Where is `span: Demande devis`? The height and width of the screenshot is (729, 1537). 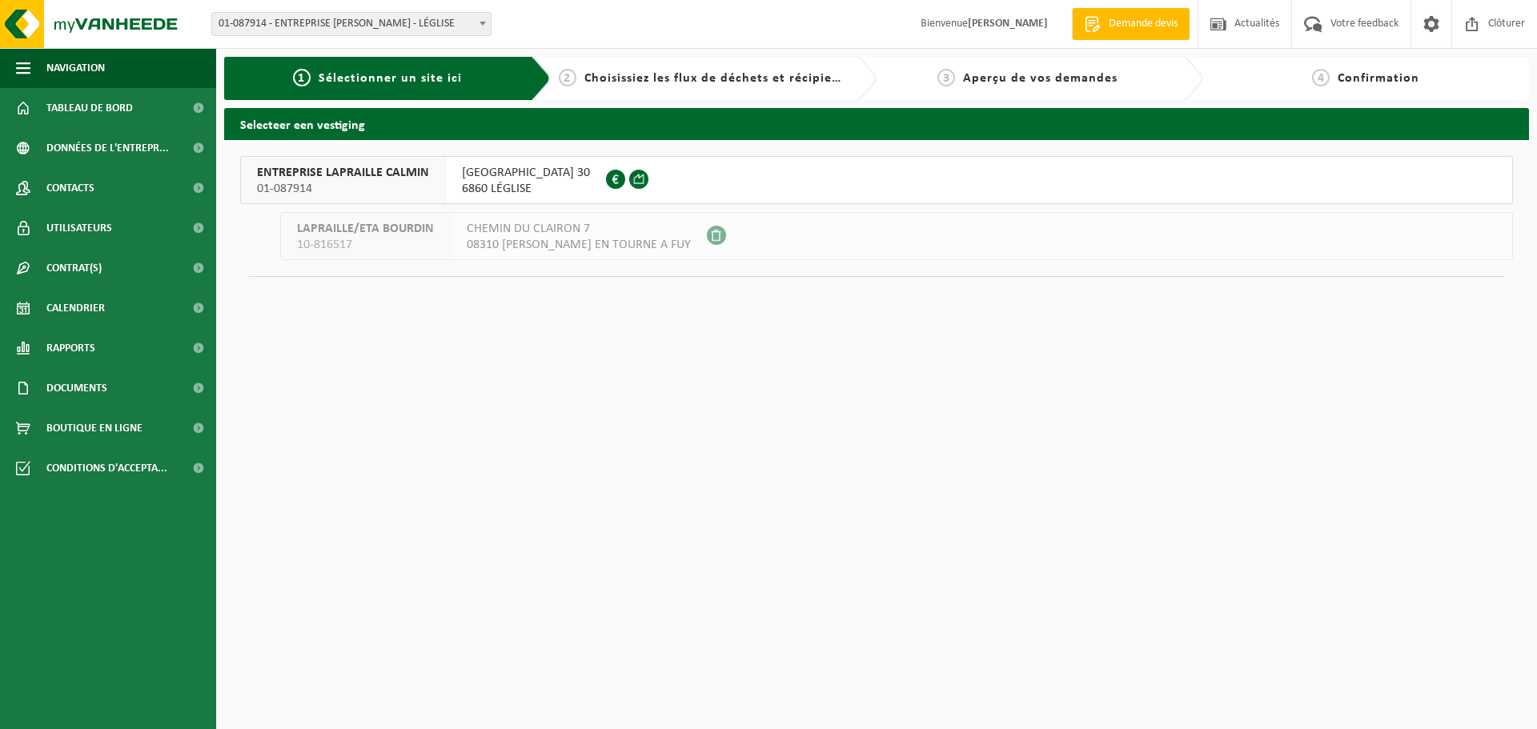
span: Demande devis is located at coordinates (1143, 24).